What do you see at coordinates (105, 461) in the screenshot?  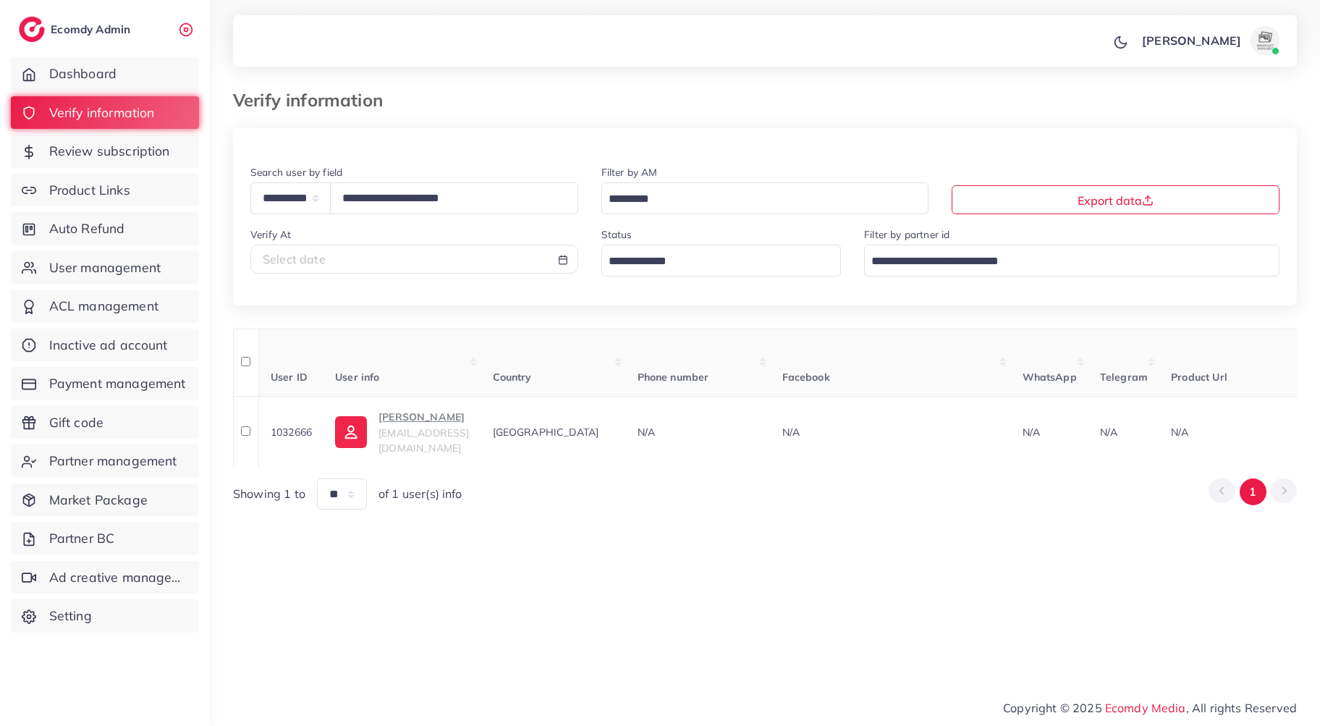 I see `a: Partner management` at bounding box center [105, 461].